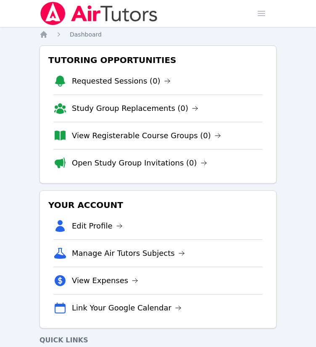 Image resolution: width=316 pixels, height=347 pixels. Describe the element at coordinates (128, 253) in the screenshot. I see `a: Manage Air Tutors Subjects` at that location.